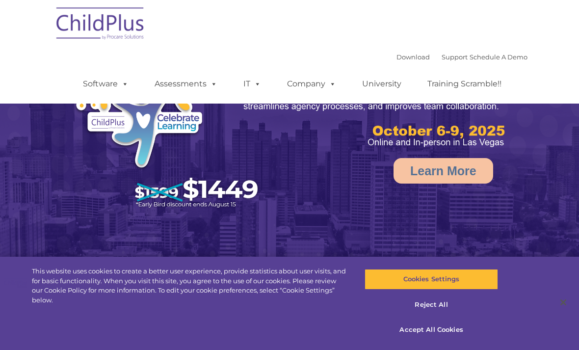  I want to click on a: Support, so click(454, 57).